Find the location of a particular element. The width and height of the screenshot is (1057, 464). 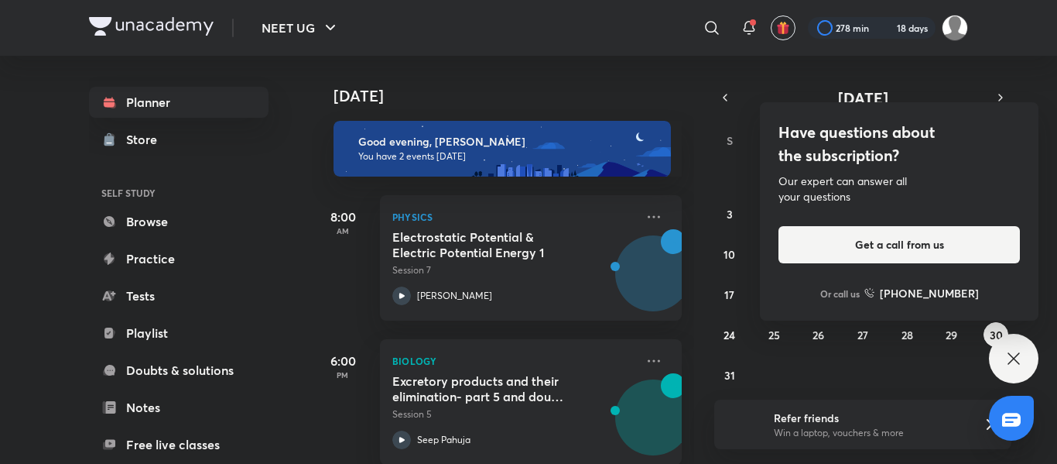

img: referral is located at coordinates (742, 424).